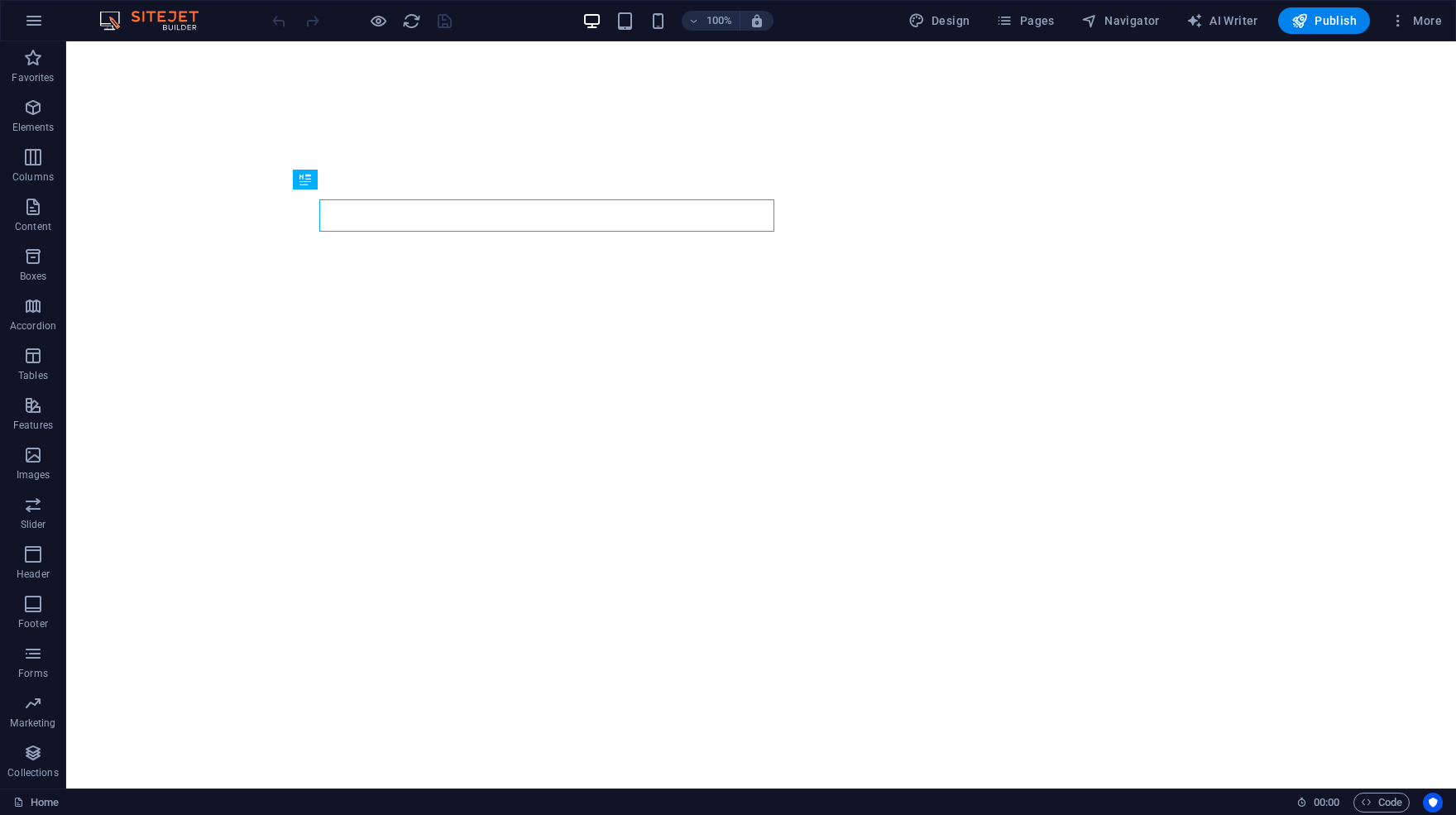 The height and width of the screenshot is (815, 1456). I want to click on p: Content, so click(33, 227).